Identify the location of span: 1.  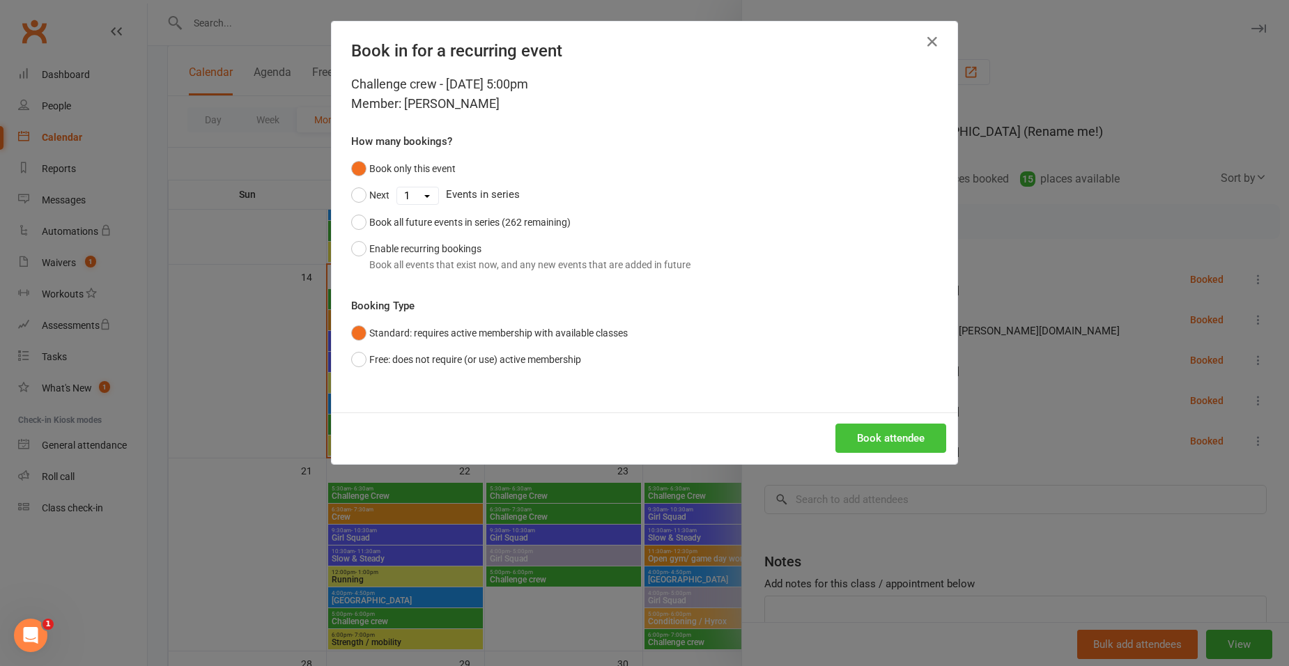
(48, 624).